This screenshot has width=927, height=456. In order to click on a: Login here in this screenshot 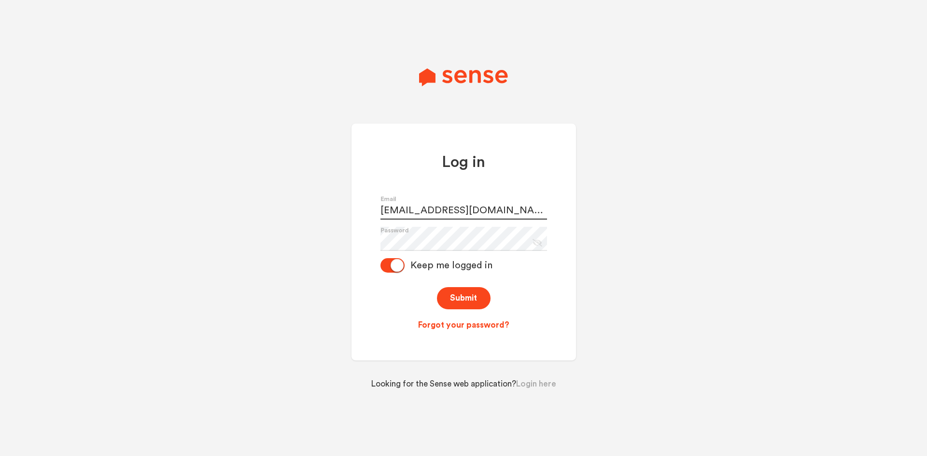, I will do `click(536, 384)`.